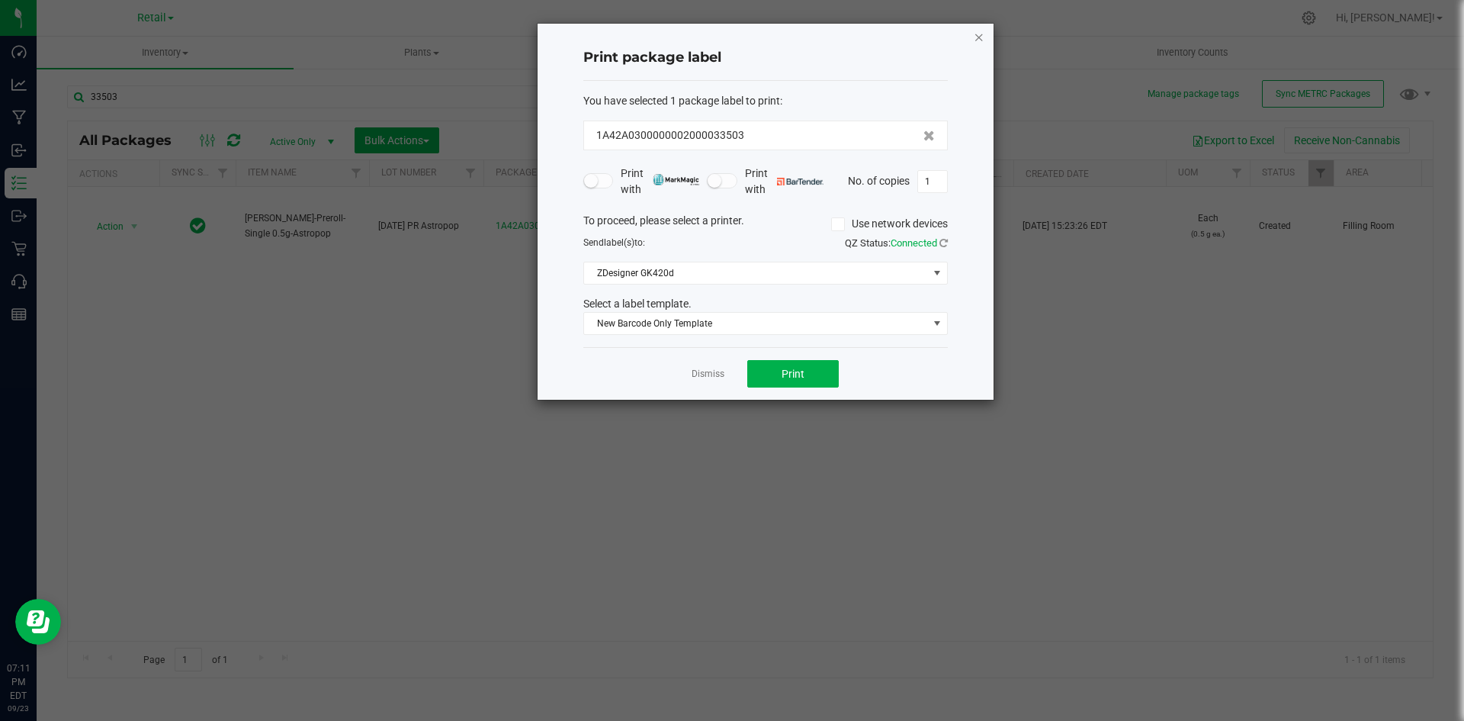 This screenshot has width=1464, height=721. I want to click on a: Dismiss, so click(708, 374).